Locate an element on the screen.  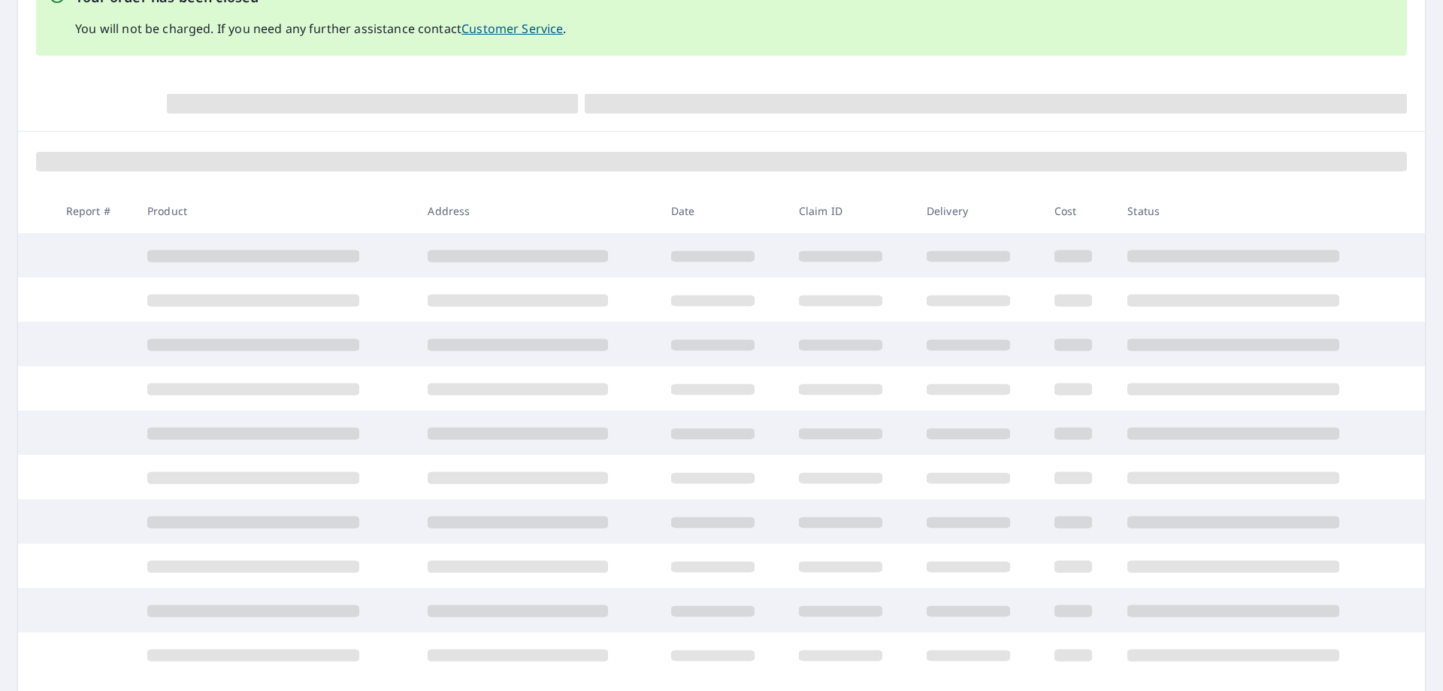
th: Status is located at coordinates (1256, 210).